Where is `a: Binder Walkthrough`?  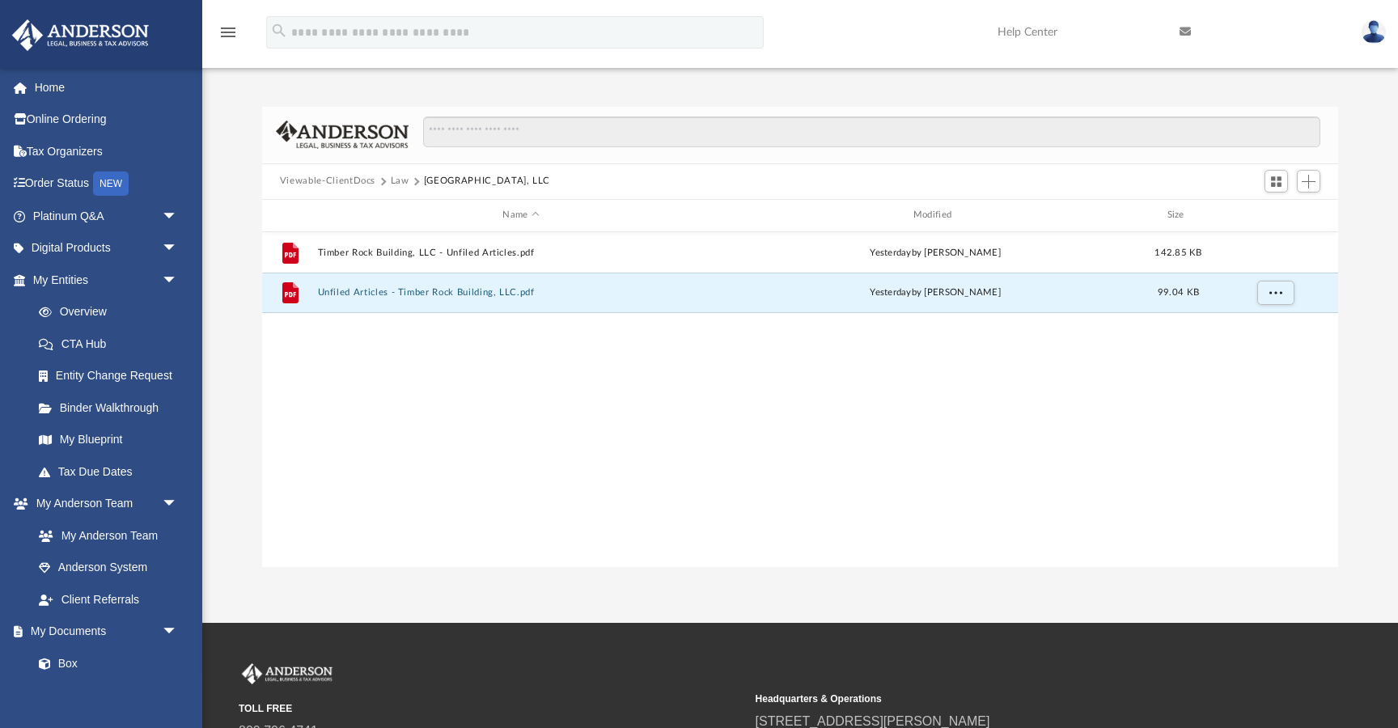
a: Binder Walkthrough is located at coordinates (112, 408).